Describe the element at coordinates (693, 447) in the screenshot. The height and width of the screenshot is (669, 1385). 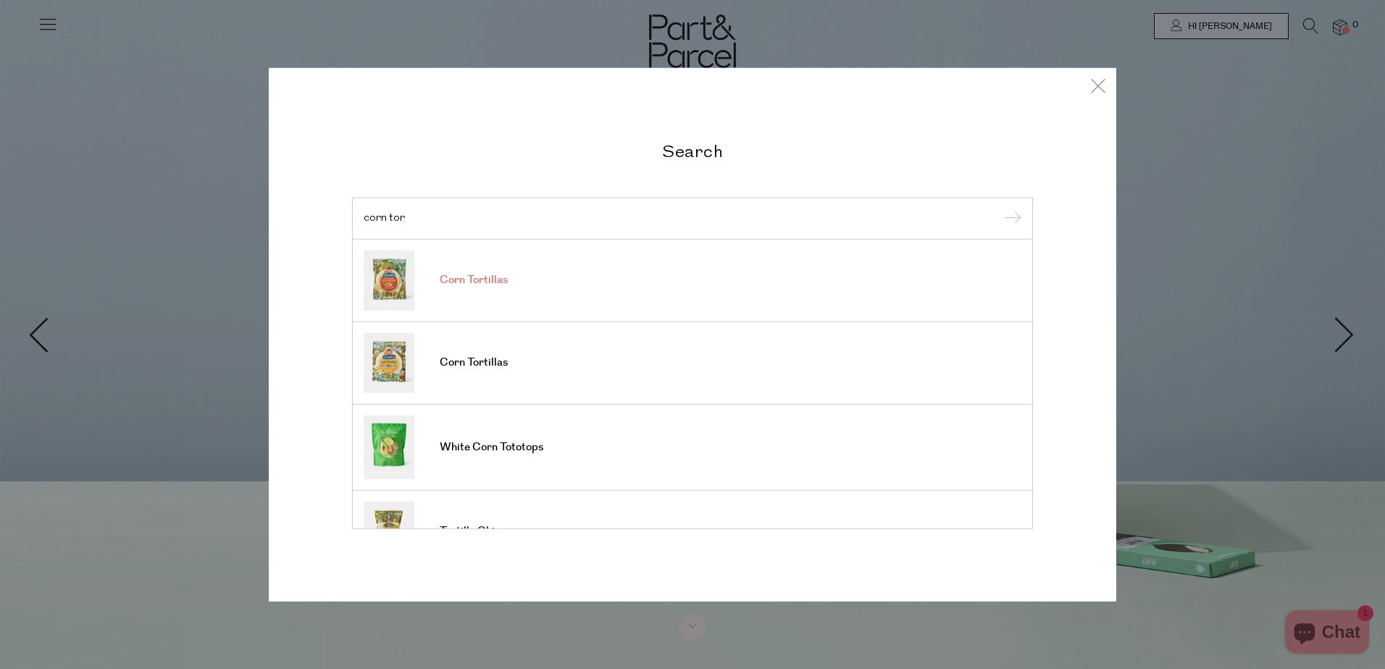
I see `a: White Corn Tototops` at that location.